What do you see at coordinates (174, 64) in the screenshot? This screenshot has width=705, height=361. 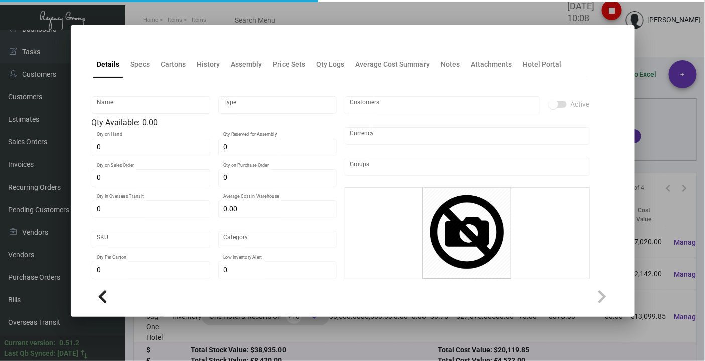 I see `div: Cartons` at bounding box center [174, 64].